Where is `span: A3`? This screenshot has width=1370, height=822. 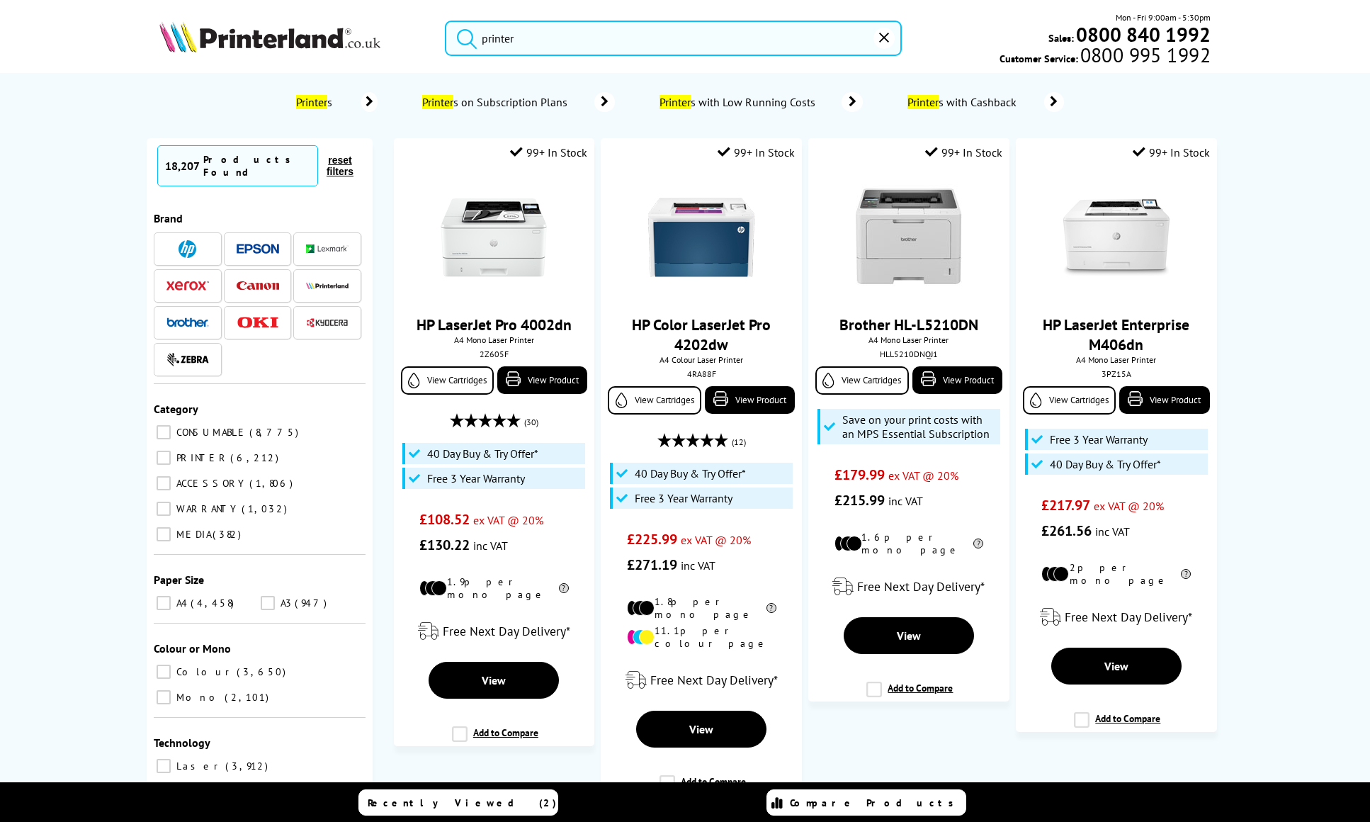 span: A3 is located at coordinates (285, 603).